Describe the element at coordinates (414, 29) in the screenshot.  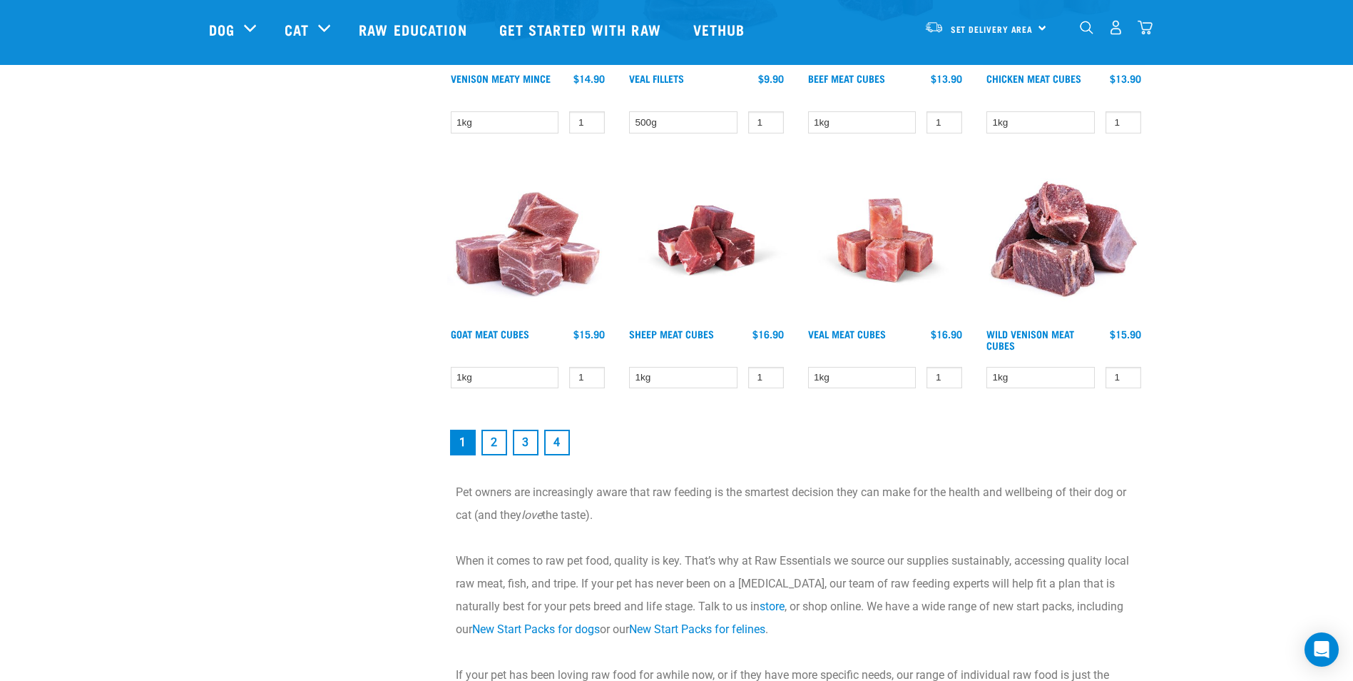
I see `a: Raw Education` at that location.